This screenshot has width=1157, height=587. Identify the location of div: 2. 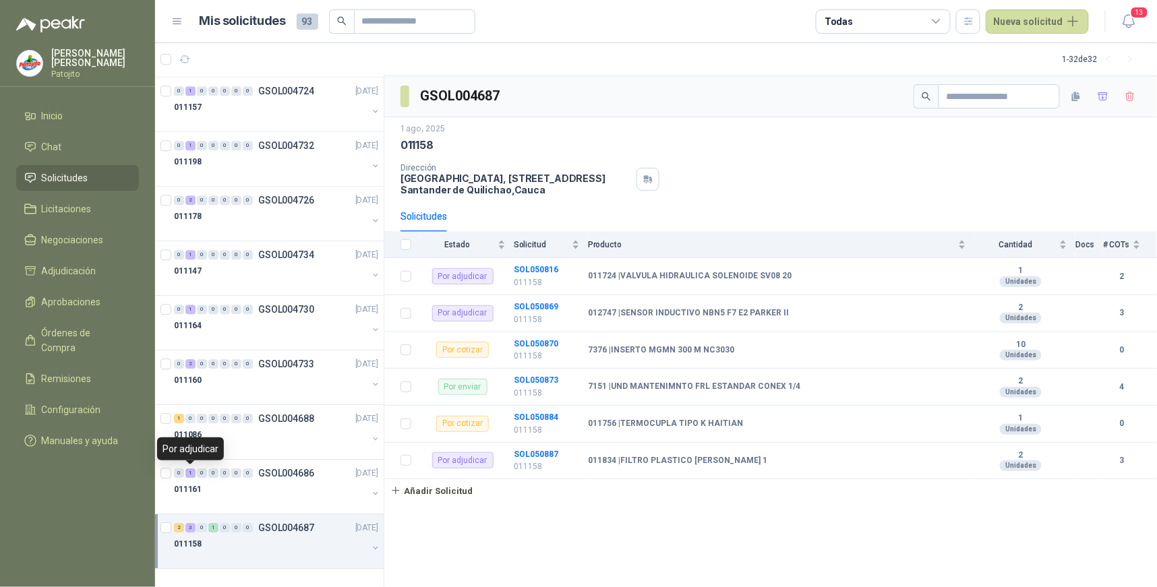
(179, 528).